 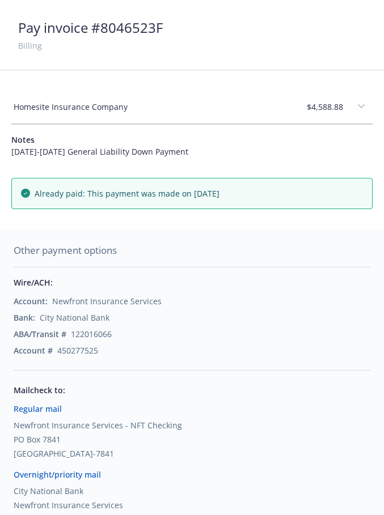 I want to click on div: 450277525, so click(x=78, y=350).